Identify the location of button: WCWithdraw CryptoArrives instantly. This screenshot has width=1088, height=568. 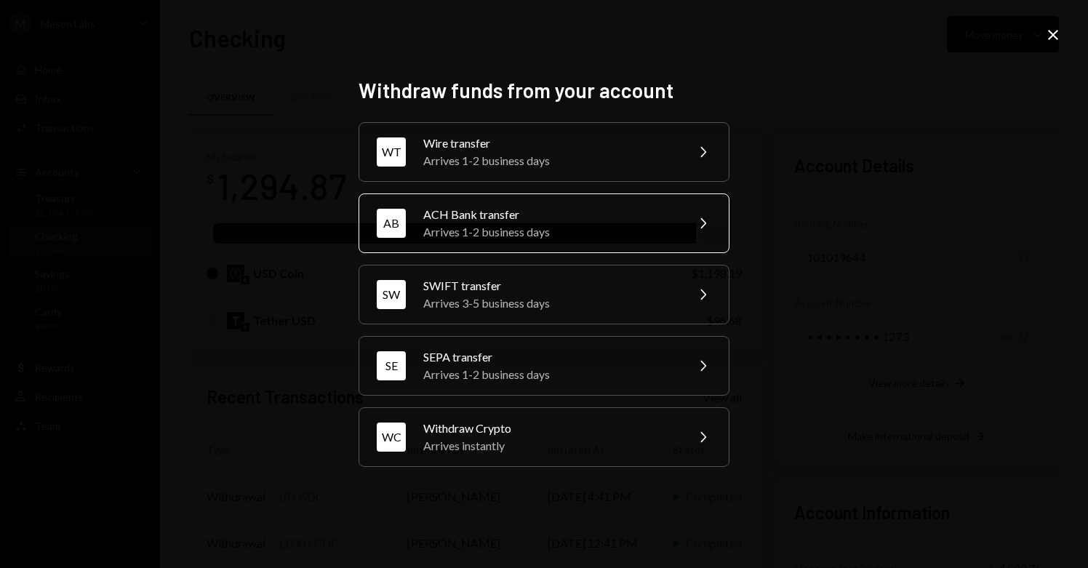
(544, 437).